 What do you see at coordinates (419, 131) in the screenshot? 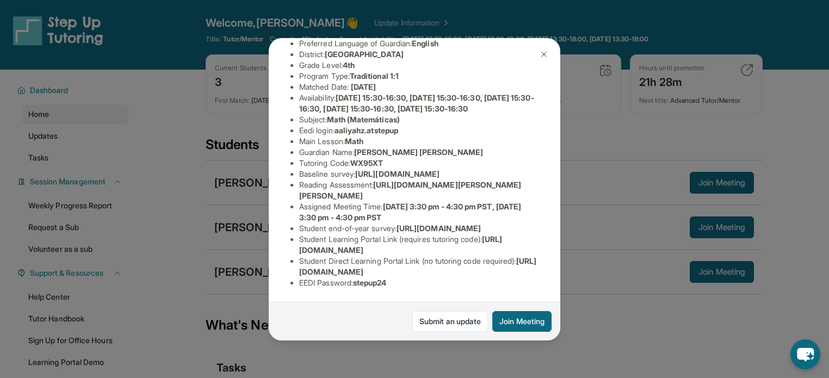
I see `li: Eedi login :` at bounding box center [419, 131].